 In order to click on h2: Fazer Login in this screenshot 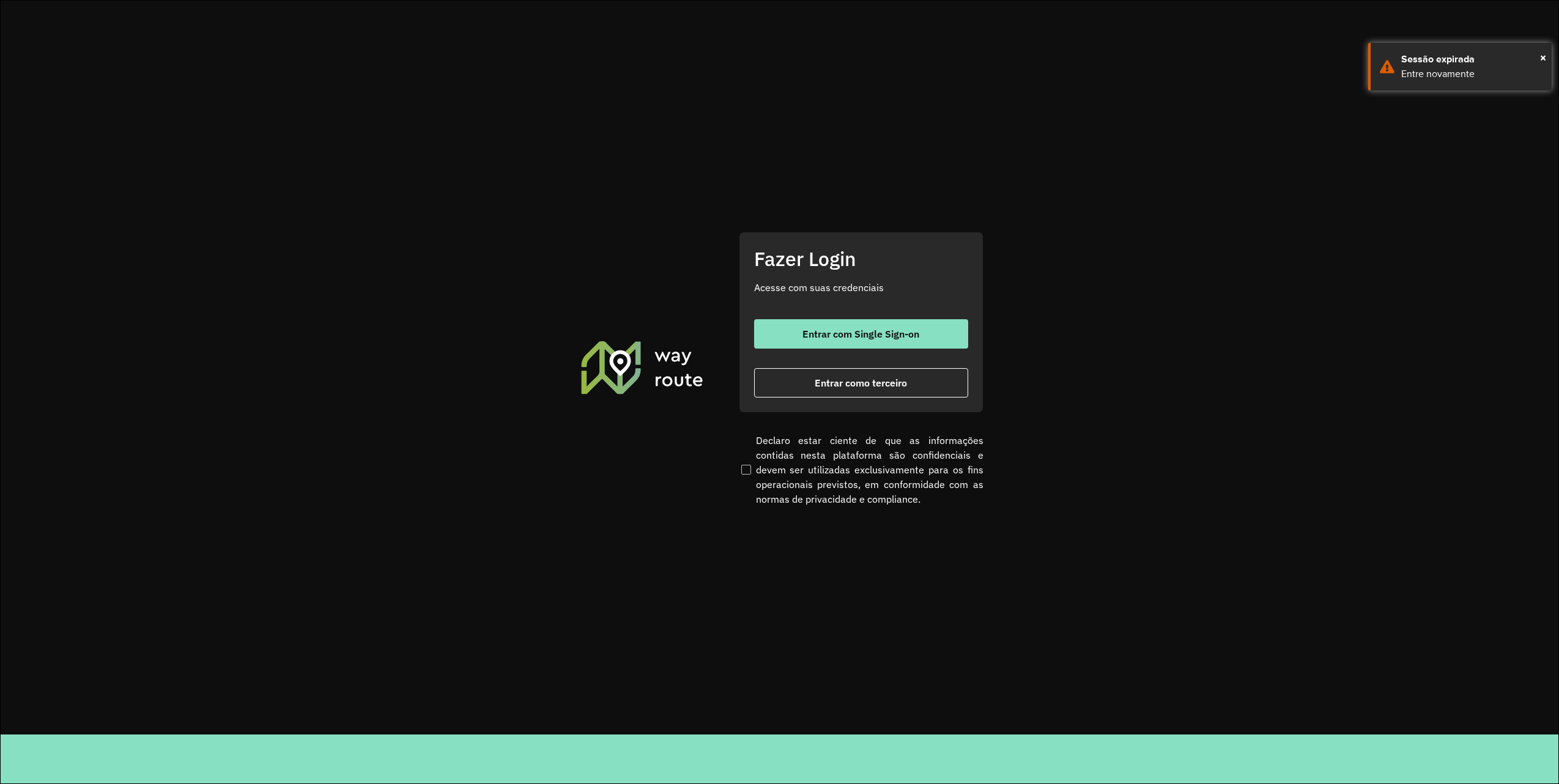, I will do `click(861, 258)`.